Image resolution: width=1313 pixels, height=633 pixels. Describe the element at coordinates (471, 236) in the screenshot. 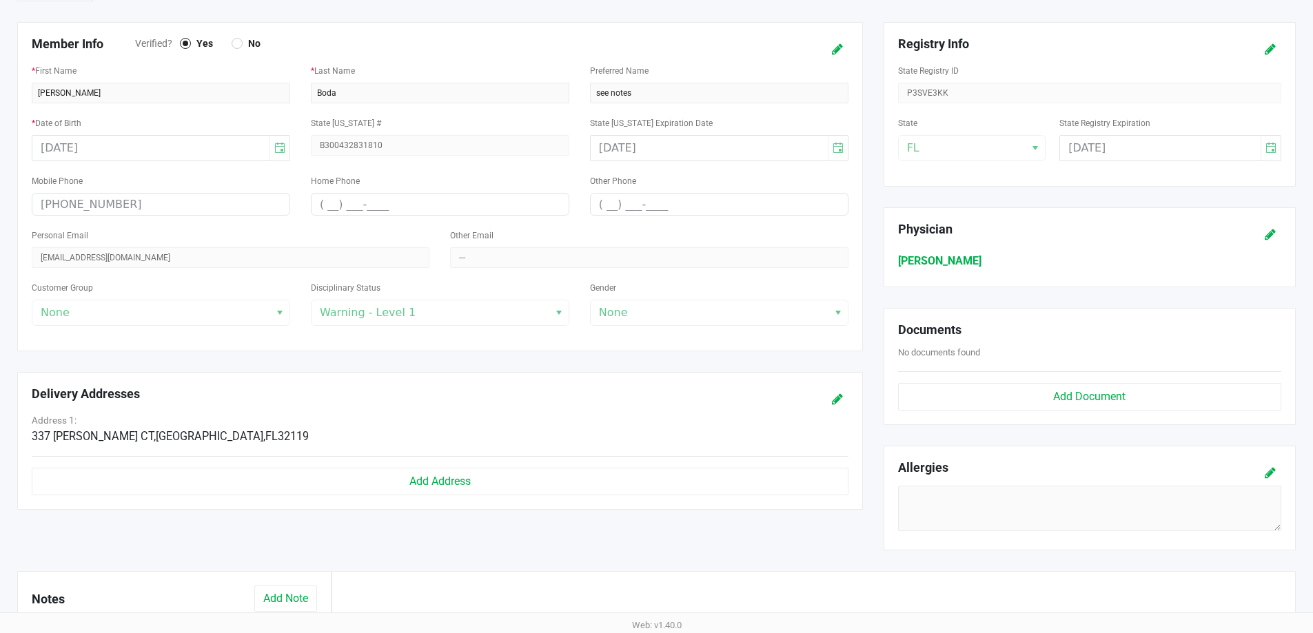

I see `label: Other Email` at that location.